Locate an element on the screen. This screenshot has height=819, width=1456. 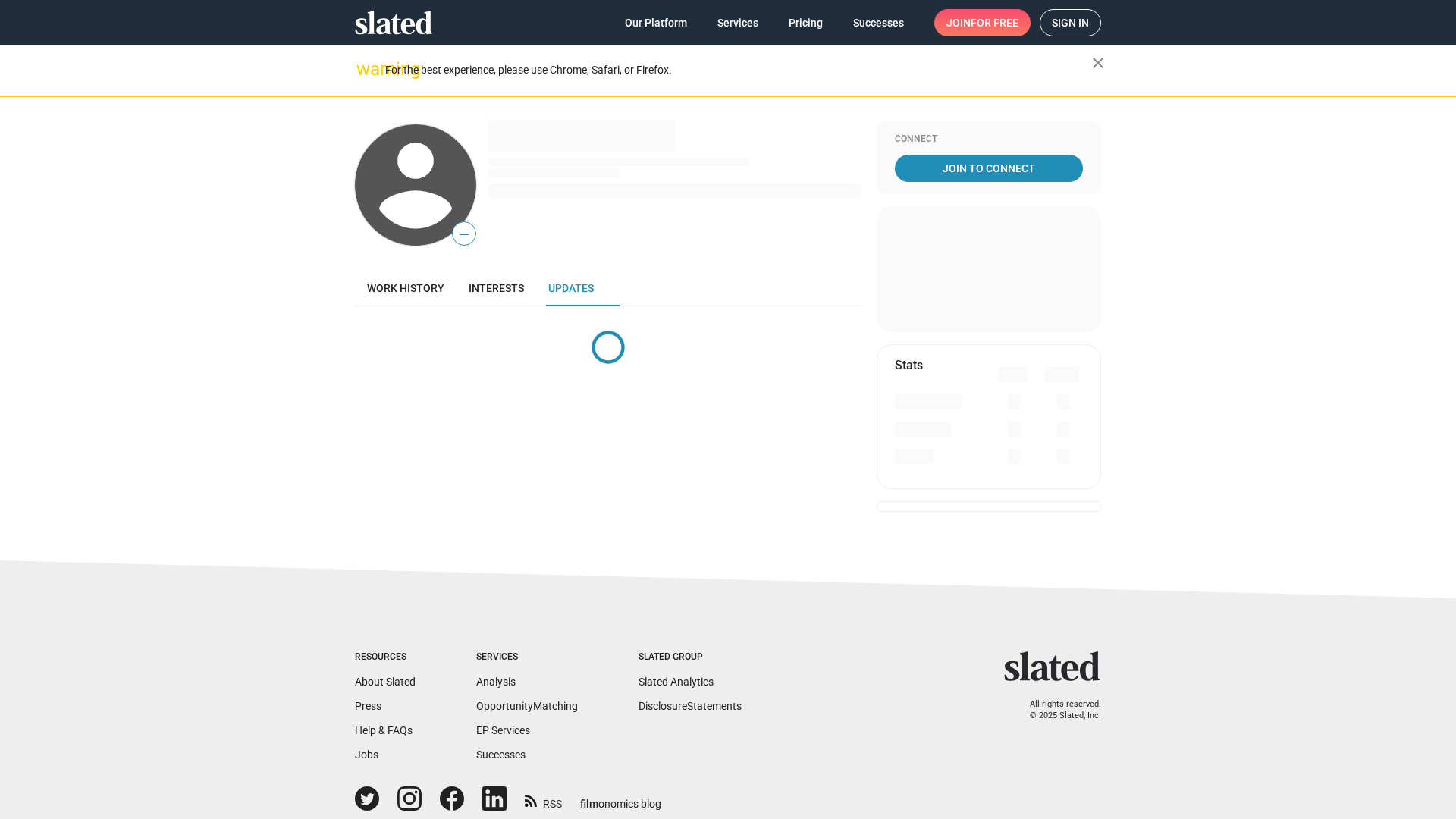
span: Sign in is located at coordinates (1070, 23).